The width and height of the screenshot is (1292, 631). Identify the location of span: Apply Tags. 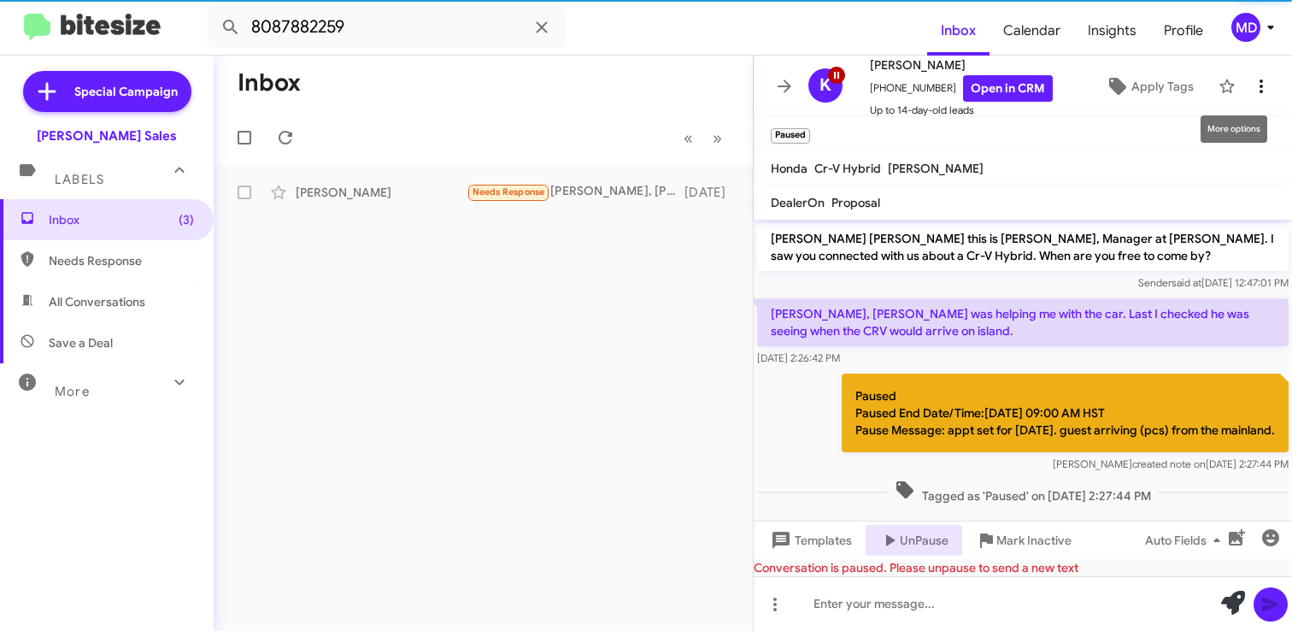
(1162, 86).